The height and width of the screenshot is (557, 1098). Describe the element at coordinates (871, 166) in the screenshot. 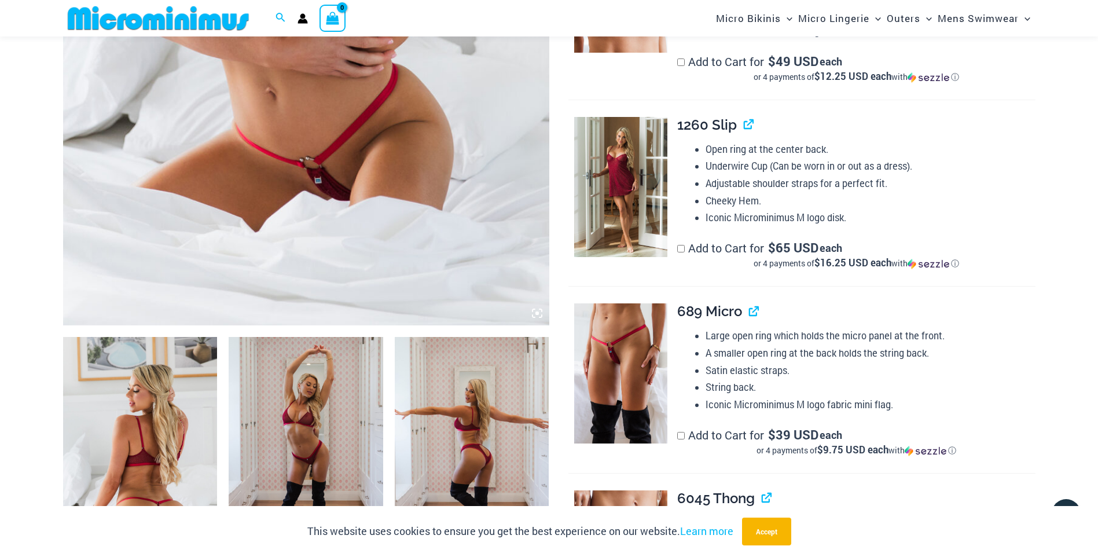

I see `li: Underwire Cup (Can be worn in or out as a dress).` at that location.